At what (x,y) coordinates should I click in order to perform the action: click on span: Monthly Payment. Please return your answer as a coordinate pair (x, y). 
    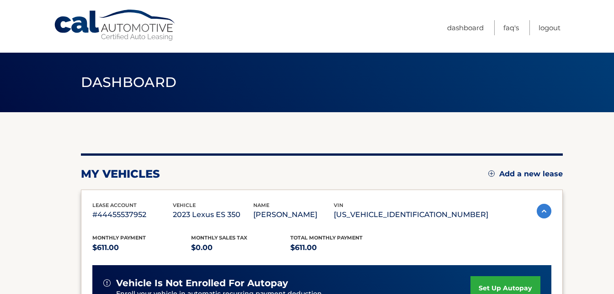
    Looking at the image, I should click on (119, 237).